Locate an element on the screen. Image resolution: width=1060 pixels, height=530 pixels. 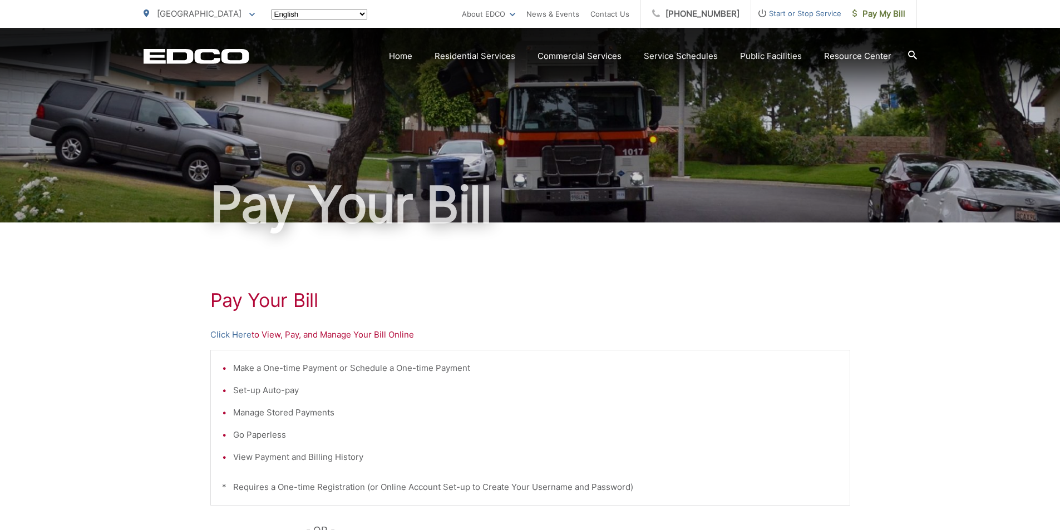
a: EDCD logo. Return to the homepage. is located at coordinates (196, 56).